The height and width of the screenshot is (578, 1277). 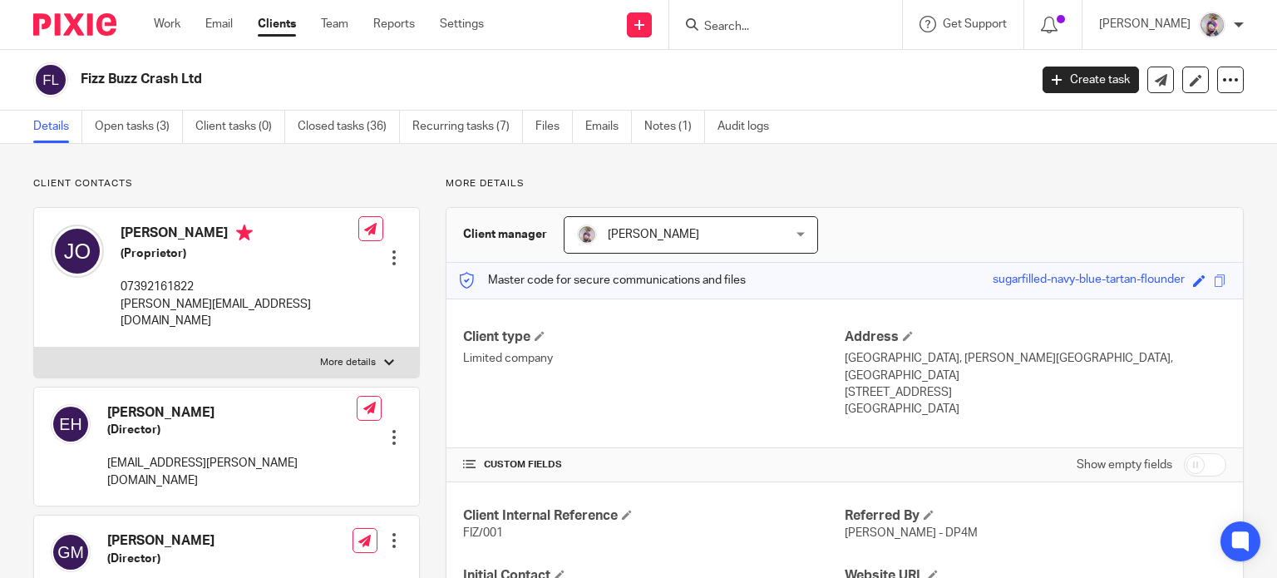 I want to click on a: Files, so click(x=554, y=126).